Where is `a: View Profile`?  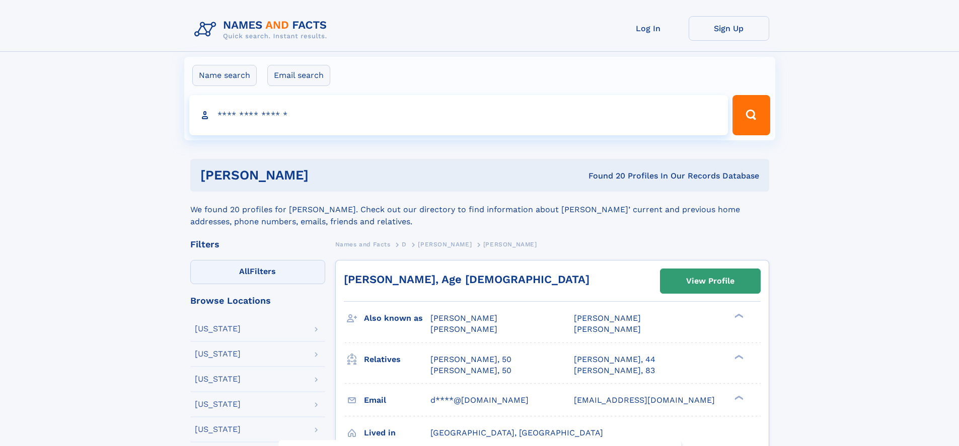
a: View Profile is located at coordinates (710, 281).